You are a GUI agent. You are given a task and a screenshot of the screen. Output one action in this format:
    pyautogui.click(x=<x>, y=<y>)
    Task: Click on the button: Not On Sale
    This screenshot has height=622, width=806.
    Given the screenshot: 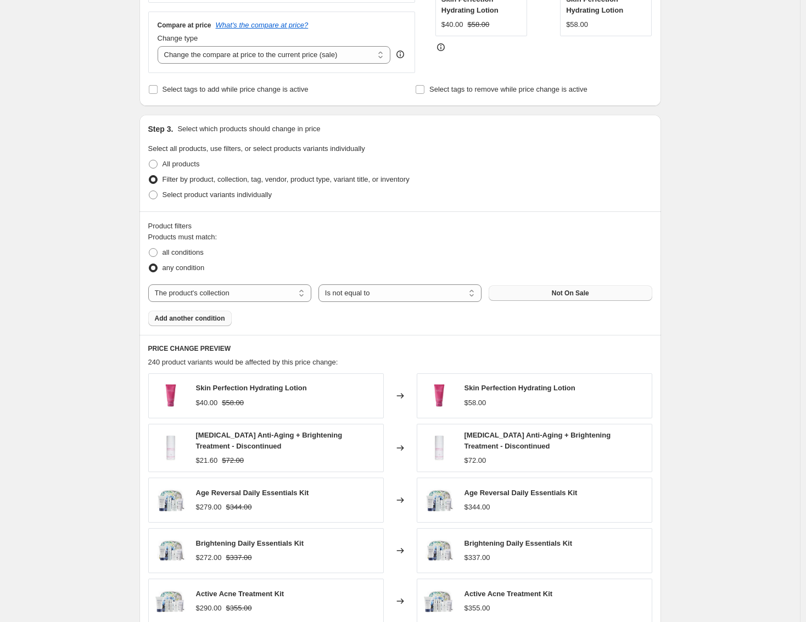 What is the action you would take?
    pyautogui.click(x=570, y=293)
    